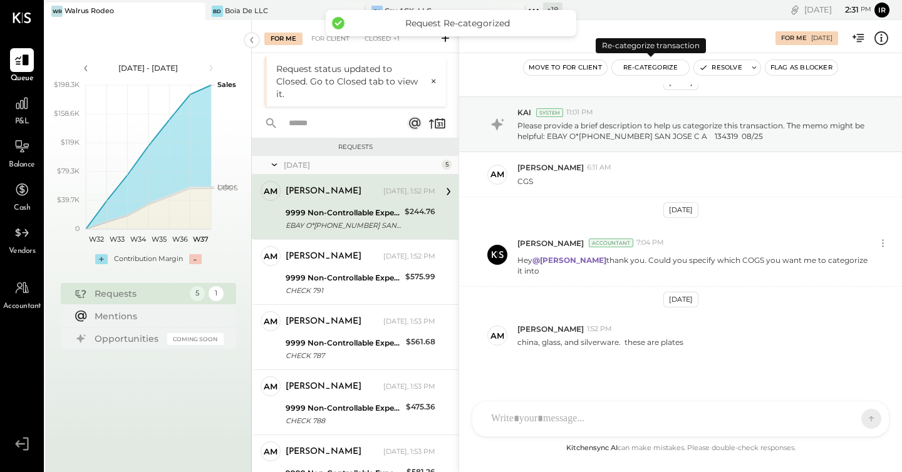 The image size is (902, 472). I want to click on div: Walrus Rodeo, so click(89, 11).